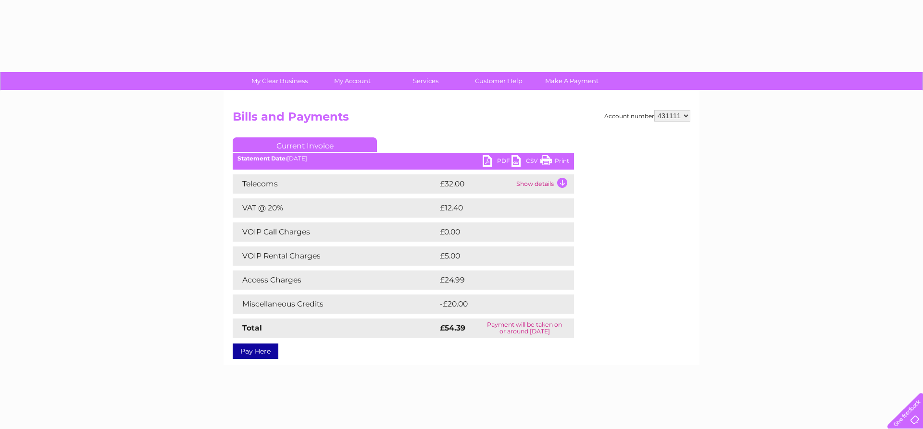 The image size is (923, 429). Describe the element at coordinates (426, 81) in the screenshot. I see `a: Services` at that location.